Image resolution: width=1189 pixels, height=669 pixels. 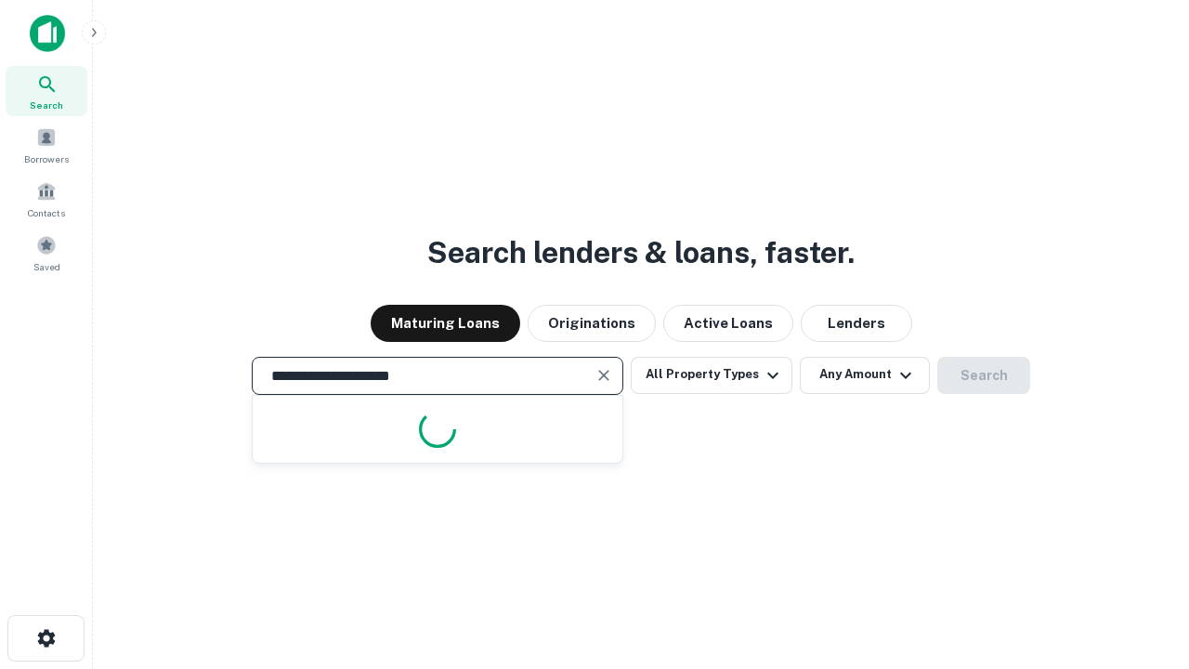 What do you see at coordinates (46, 105) in the screenshot?
I see `span: Search` at bounding box center [46, 105].